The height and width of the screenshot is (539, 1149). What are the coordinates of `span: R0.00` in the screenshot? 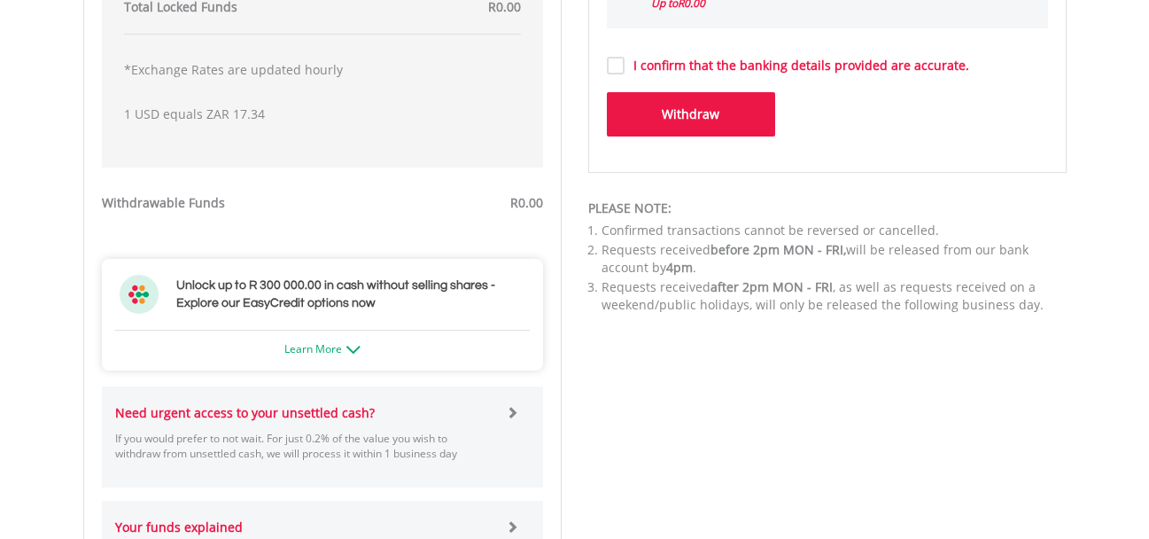 It's located at (526, 202).